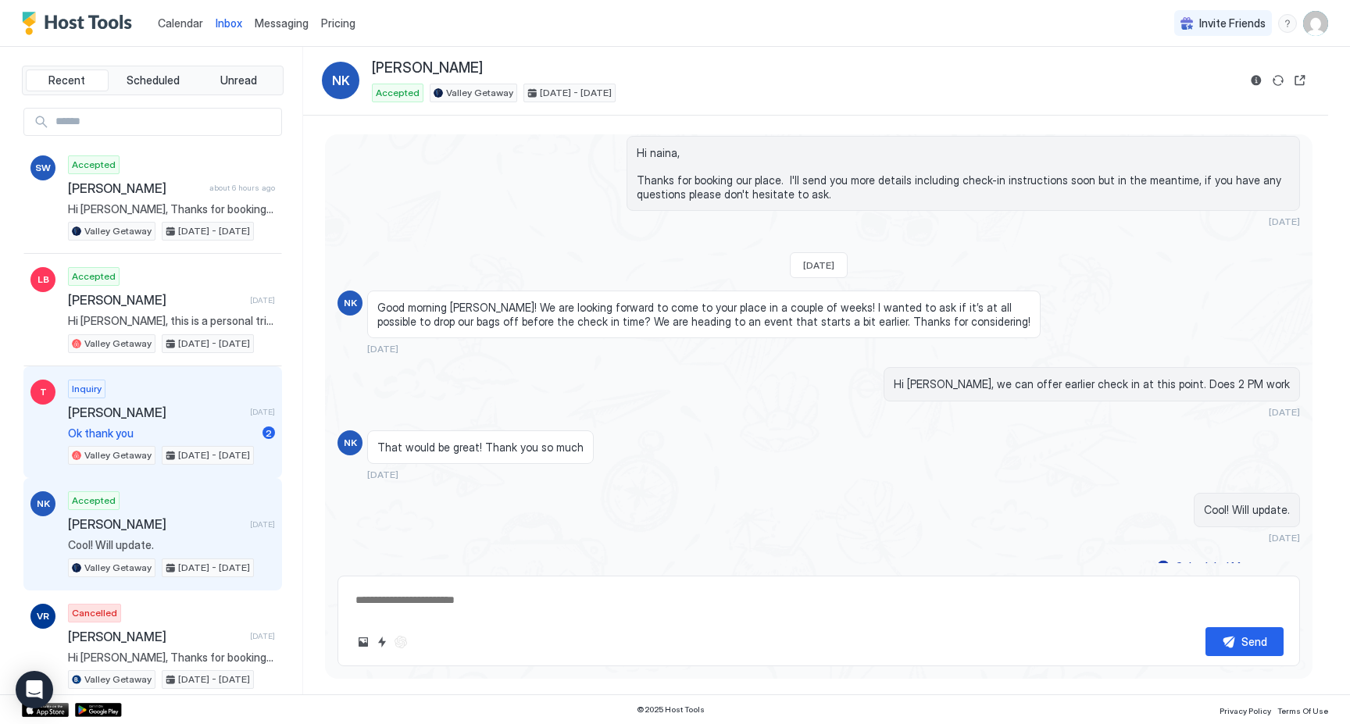  Describe the element at coordinates (43, 168) in the screenshot. I see `span: SW` at that location.